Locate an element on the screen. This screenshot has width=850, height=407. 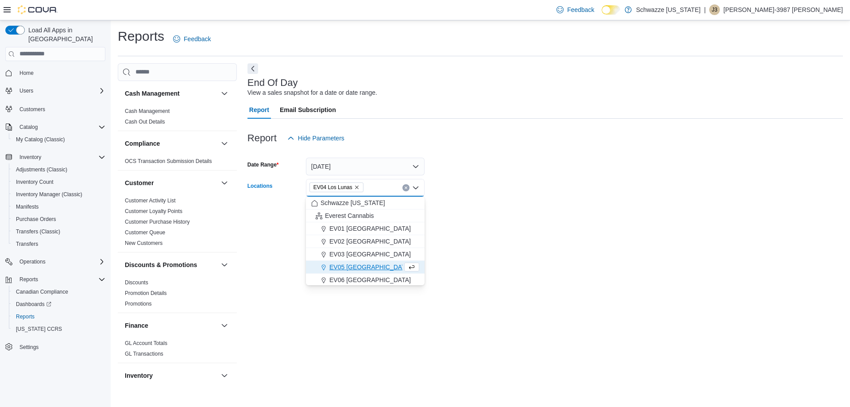
span: Canadian Compliance is located at coordinates (59, 292).